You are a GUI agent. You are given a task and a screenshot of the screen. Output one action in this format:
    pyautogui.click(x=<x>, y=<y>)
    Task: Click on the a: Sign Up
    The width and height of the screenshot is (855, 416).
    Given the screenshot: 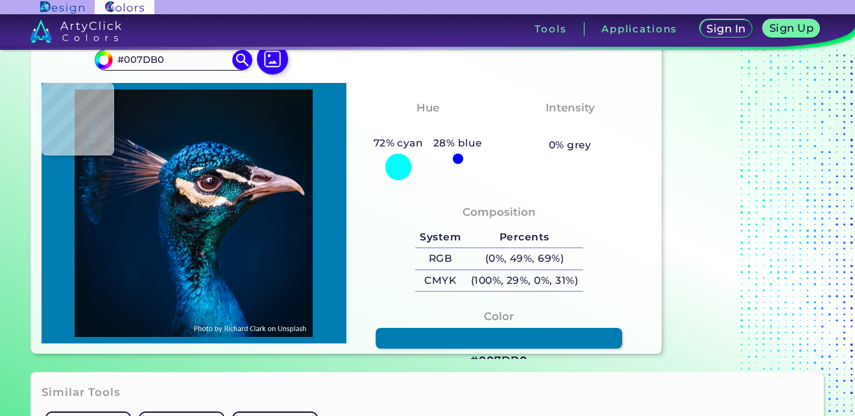 What is the action you would take?
    pyautogui.click(x=791, y=29)
    